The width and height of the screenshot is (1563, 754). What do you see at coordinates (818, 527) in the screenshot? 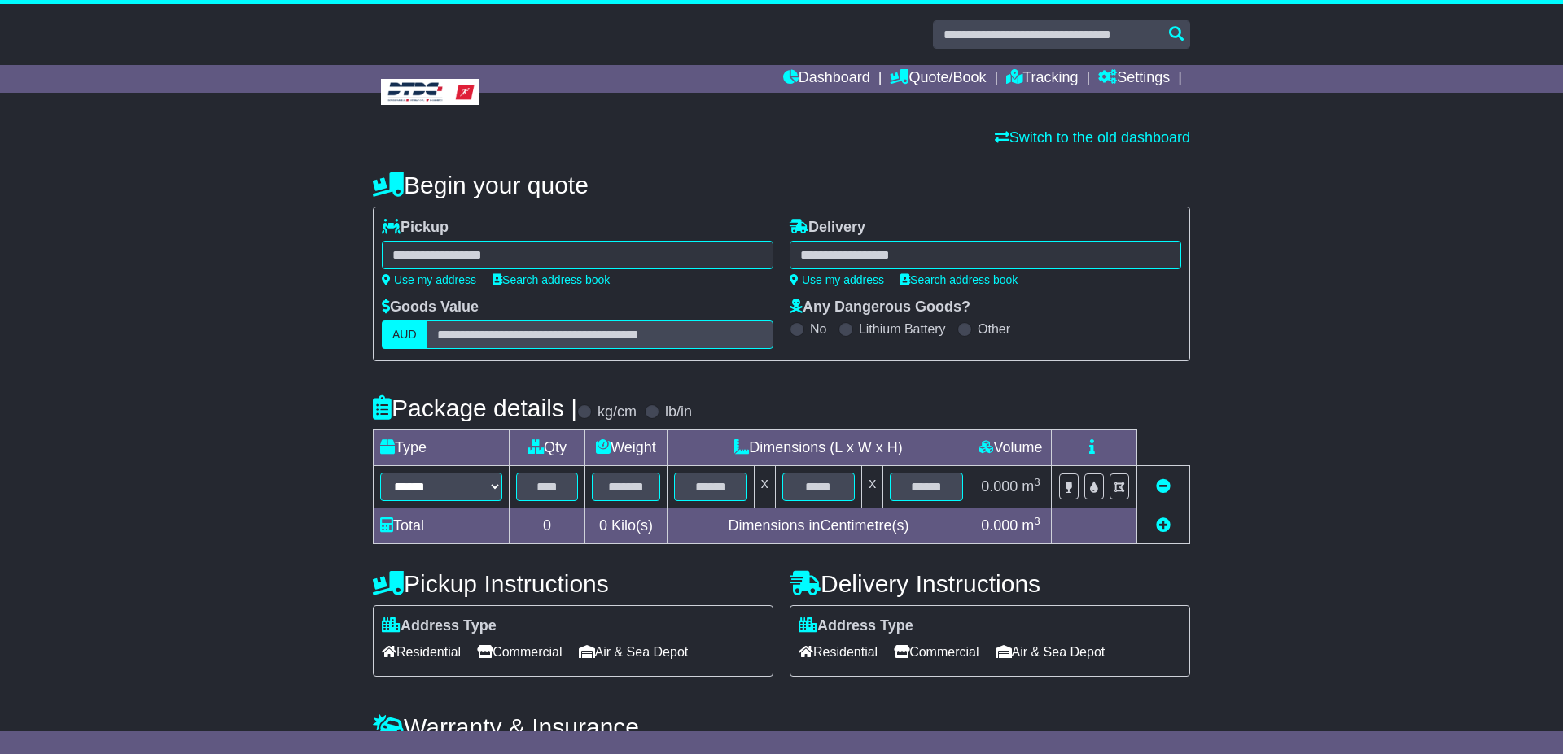
I see `td: Dimensions in Centimetre(s)` at bounding box center [818, 527].